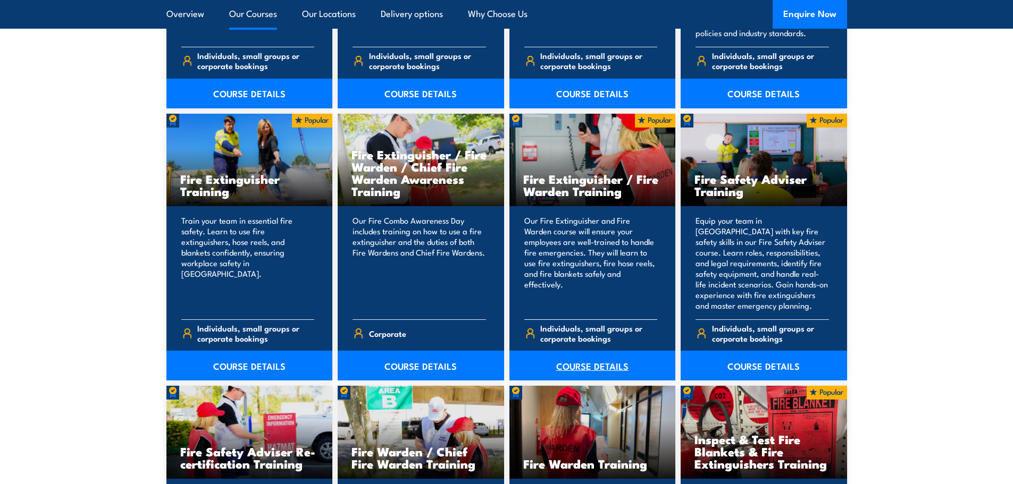 The image size is (1013, 484). I want to click on p: Train your team in essential fire safety. Learn to use fire extinguishers, hose reels, and blanke..., so click(248, 263).